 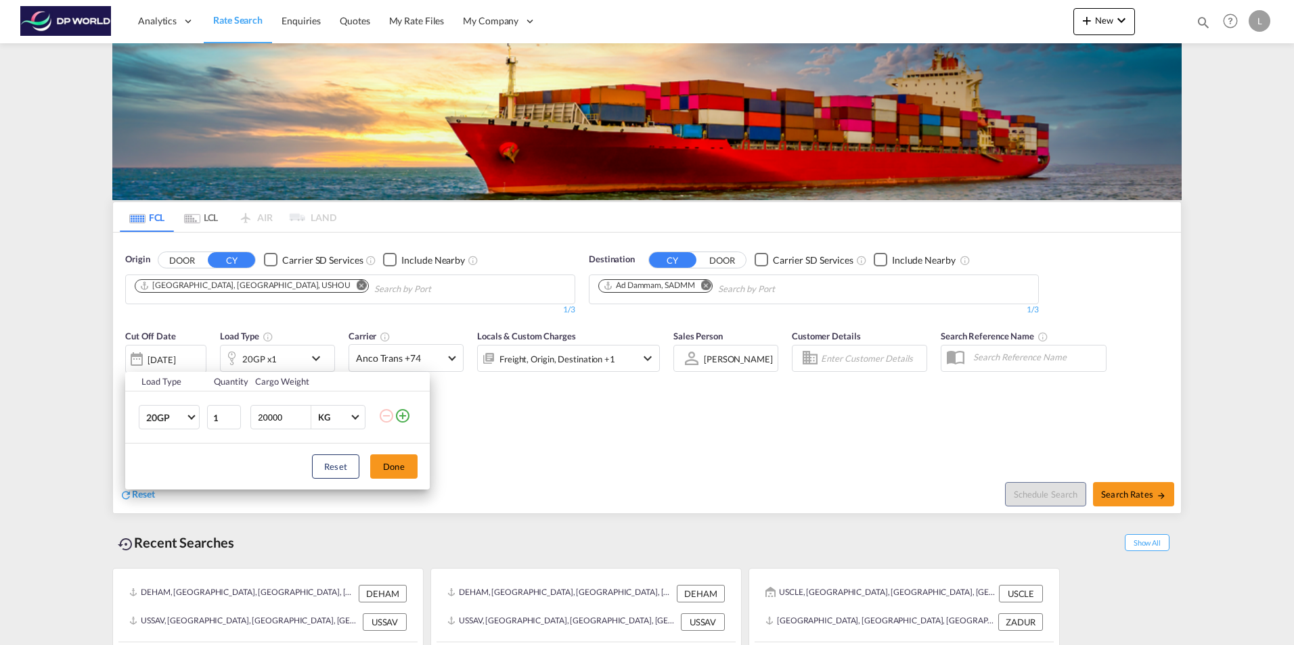 I want to click on button: Done, so click(x=394, y=467).